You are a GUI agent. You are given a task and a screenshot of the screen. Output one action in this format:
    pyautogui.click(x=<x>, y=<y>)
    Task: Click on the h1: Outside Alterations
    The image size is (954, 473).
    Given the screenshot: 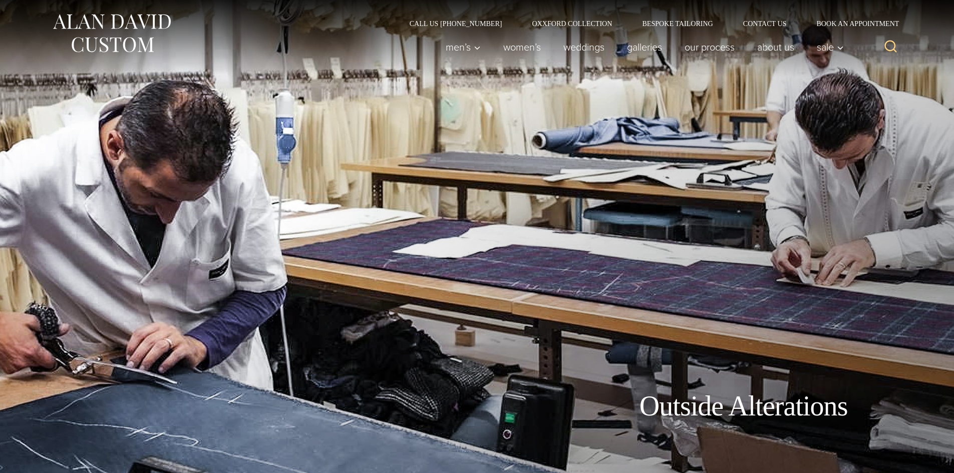 What is the action you would take?
    pyautogui.click(x=744, y=406)
    